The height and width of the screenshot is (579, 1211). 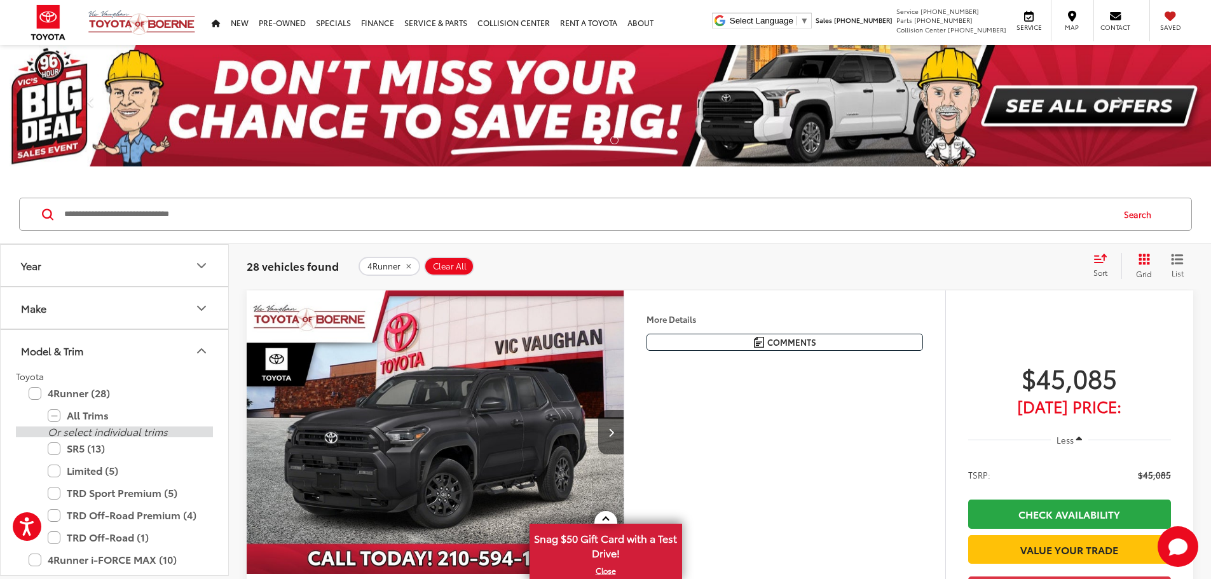 What do you see at coordinates (124, 448) in the screenshot?
I see `label: SR5 (13)` at bounding box center [124, 448].